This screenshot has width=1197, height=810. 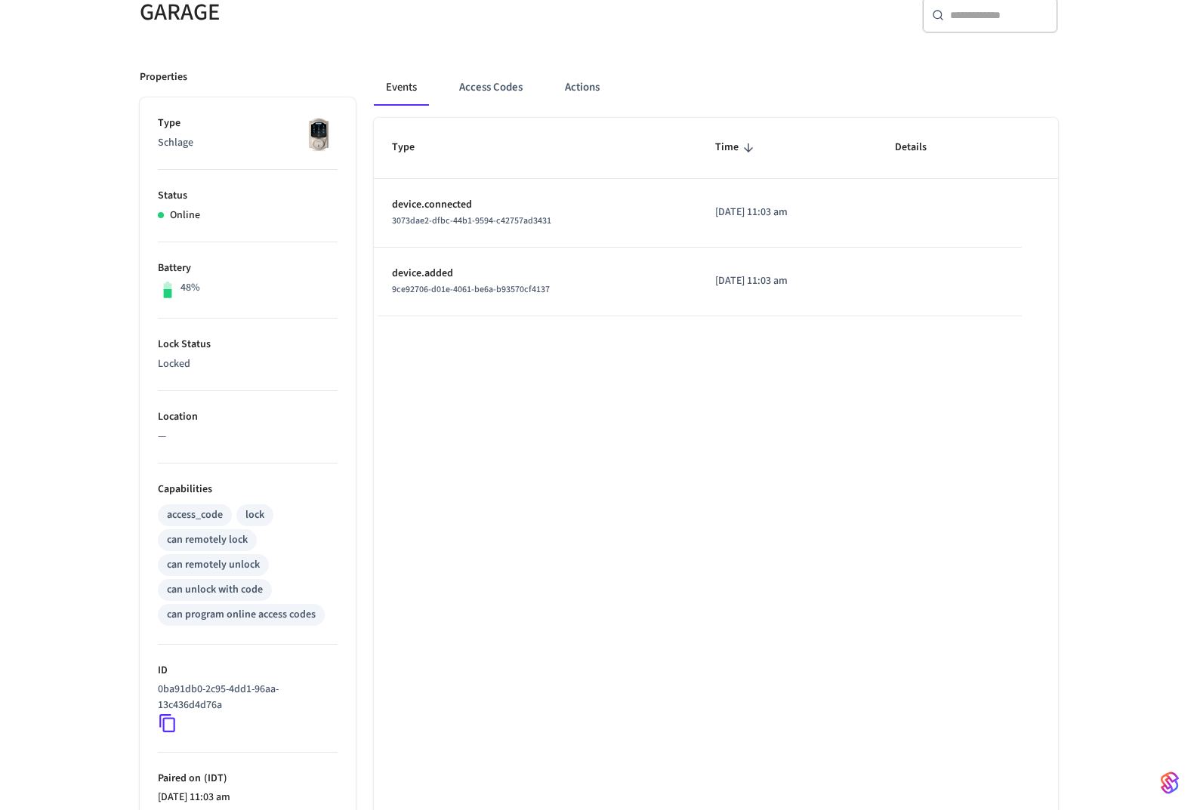 I want to click on button: Events, so click(x=401, y=88).